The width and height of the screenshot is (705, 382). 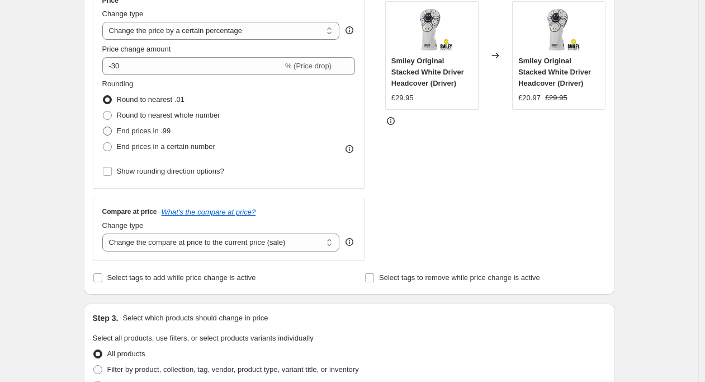 What do you see at coordinates (203, 337) in the screenshot?
I see `span: Select all products, use filters, or select products variants individually` at bounding box center [203, 337].